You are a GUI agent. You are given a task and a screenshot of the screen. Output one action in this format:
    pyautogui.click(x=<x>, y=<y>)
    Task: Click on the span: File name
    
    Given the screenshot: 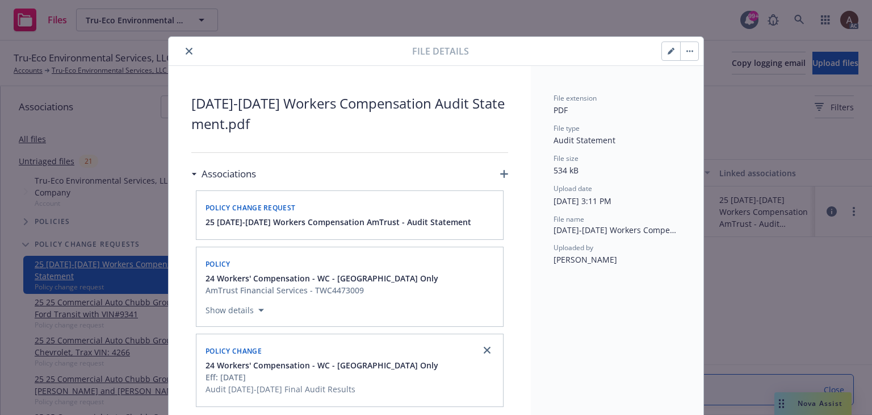 What is the action you would take?
    pyautogui.click(x=569, y=219)
    